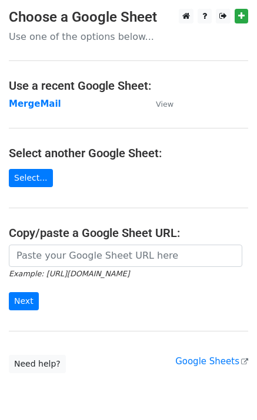  I want to click on p: Use one of the options below..., so click(128, 36).